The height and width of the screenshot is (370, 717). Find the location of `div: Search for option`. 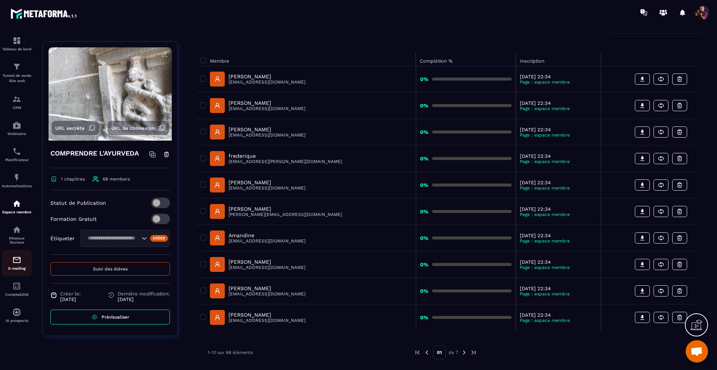

div: Search for option is located at coordinates (125, 239).